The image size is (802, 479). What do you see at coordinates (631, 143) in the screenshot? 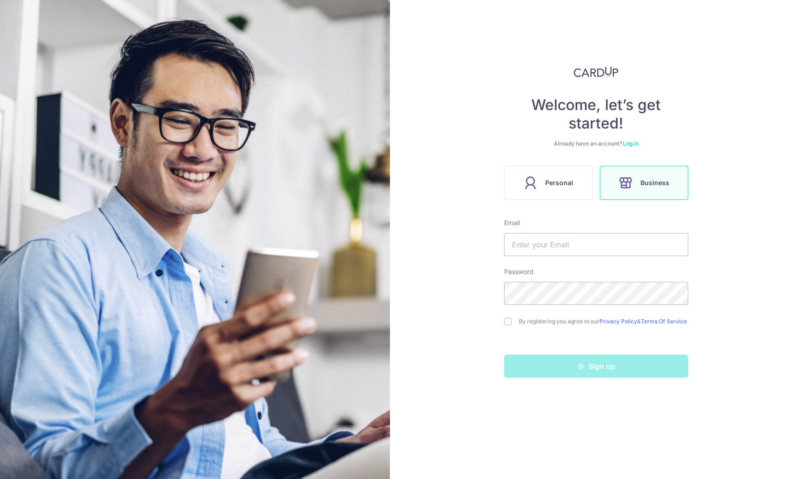
I see `a: Log in` at bounding box center [631, 143].